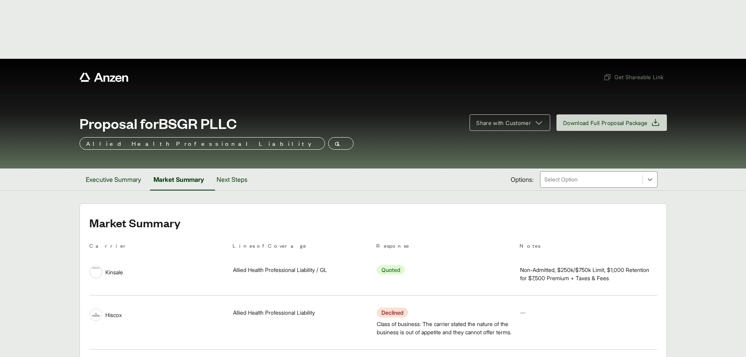 This screenshot has width=746, height=357. I want to click on p: GL, so click(341, 143).